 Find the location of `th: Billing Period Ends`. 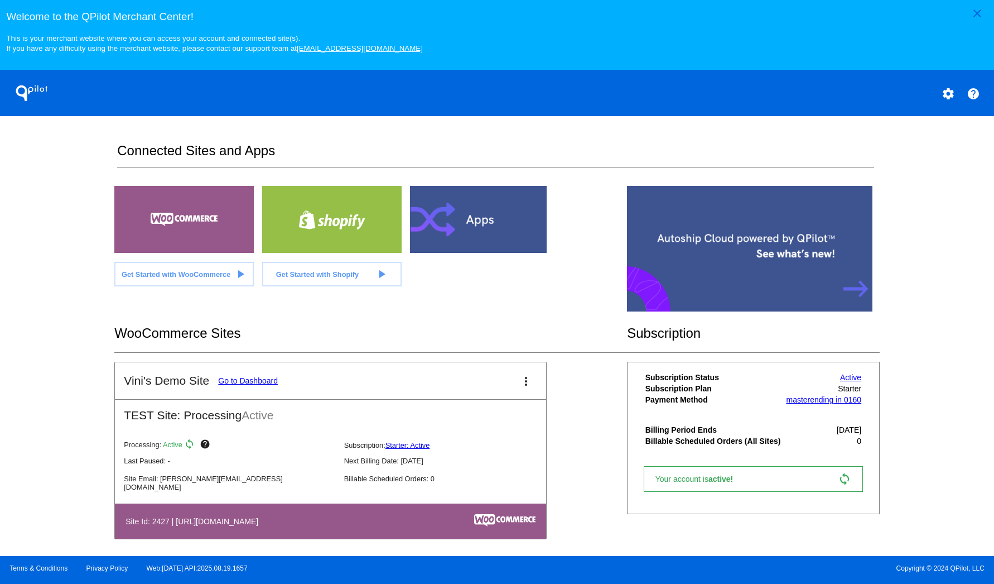

th: Billing Period Ends is located at coordinates (714, 430).